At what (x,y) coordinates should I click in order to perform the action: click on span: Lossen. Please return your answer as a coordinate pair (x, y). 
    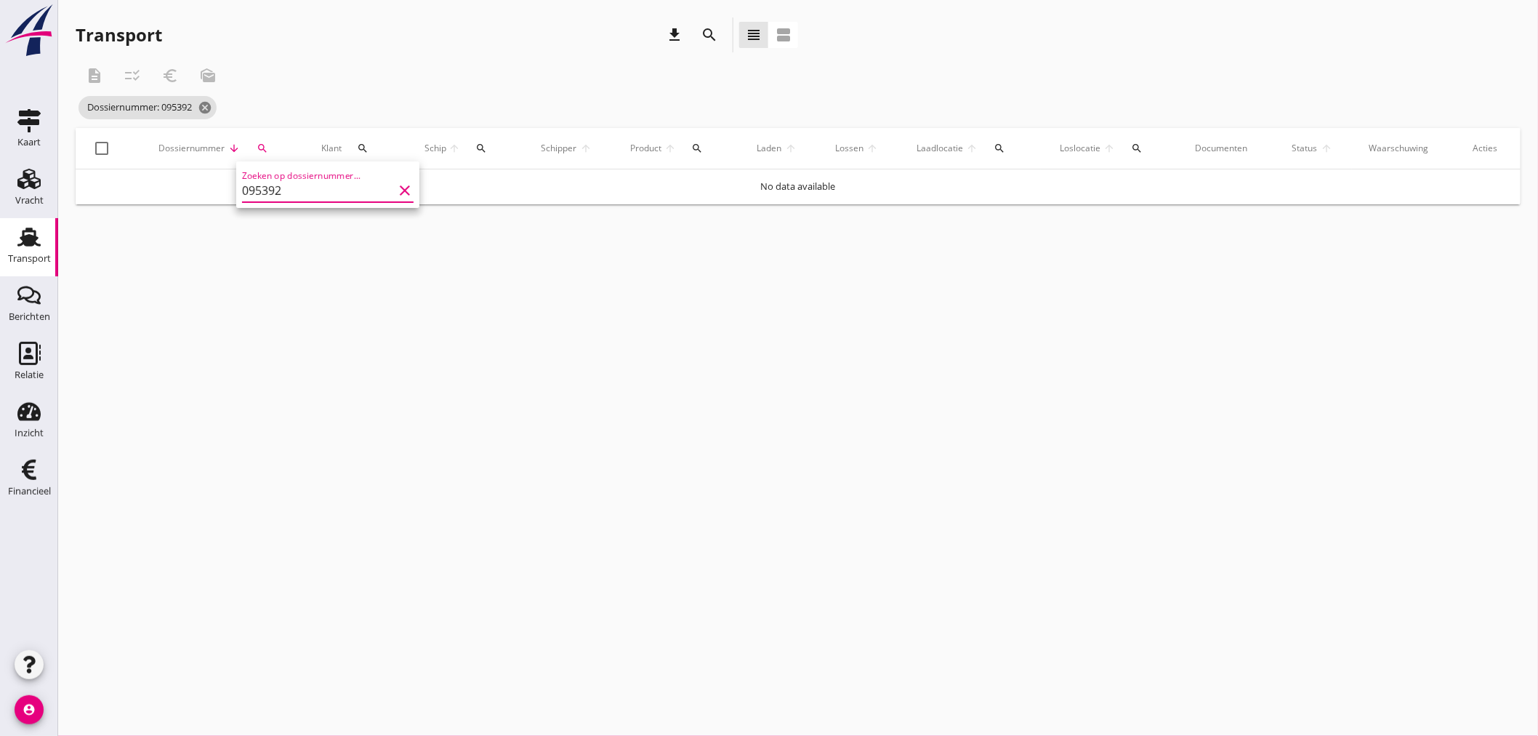
    Looking at the image, I should click on (850, 148).